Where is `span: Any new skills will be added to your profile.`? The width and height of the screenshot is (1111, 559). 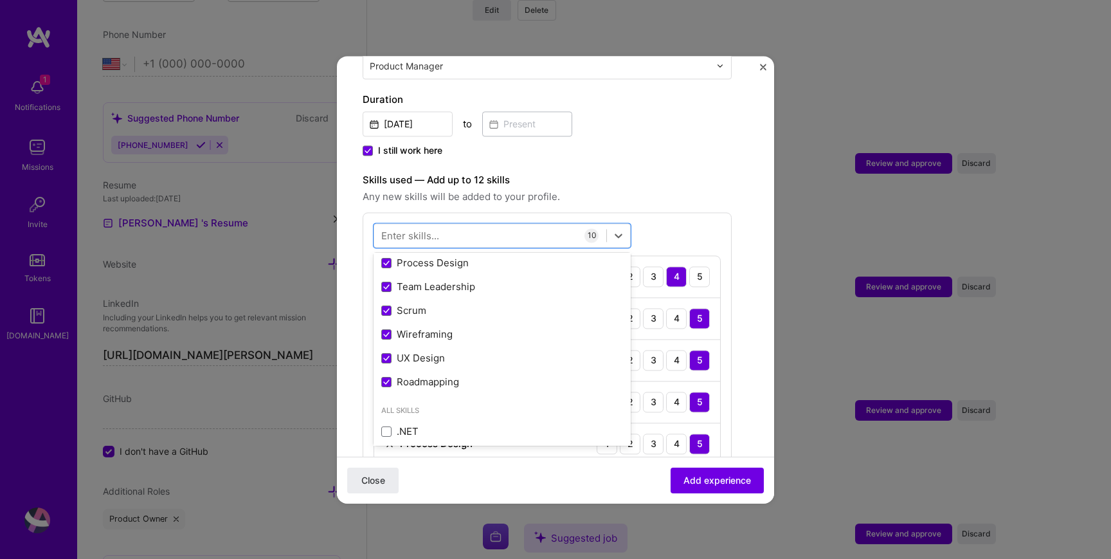
span: Any new skills will be added to your profile. is located at coordinates (547, 197).